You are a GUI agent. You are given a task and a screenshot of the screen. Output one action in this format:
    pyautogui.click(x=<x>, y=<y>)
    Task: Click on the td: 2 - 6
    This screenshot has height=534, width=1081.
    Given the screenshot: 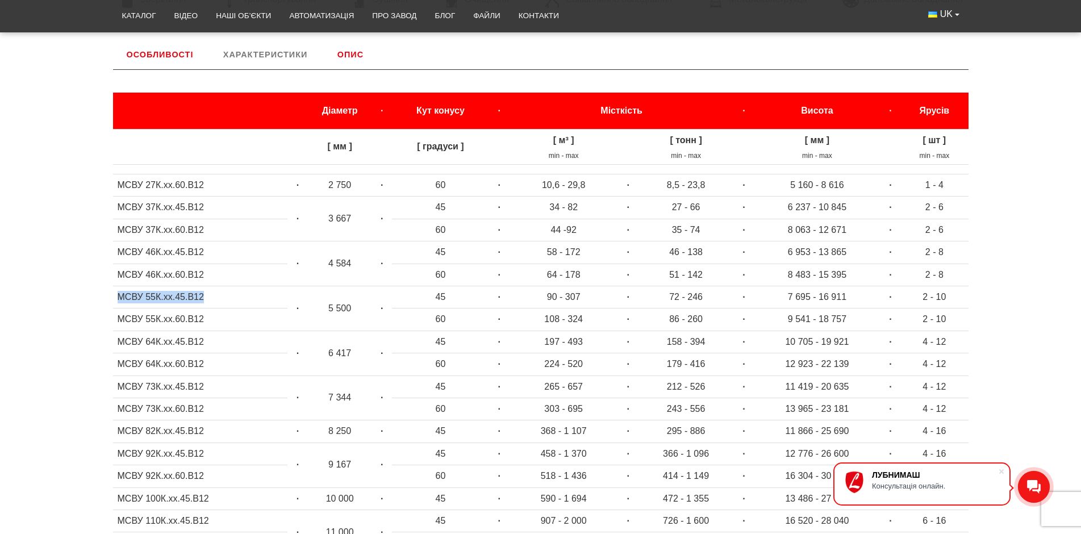 What is the action you would take?
    pyautogui.click(x=934, y=229)
    